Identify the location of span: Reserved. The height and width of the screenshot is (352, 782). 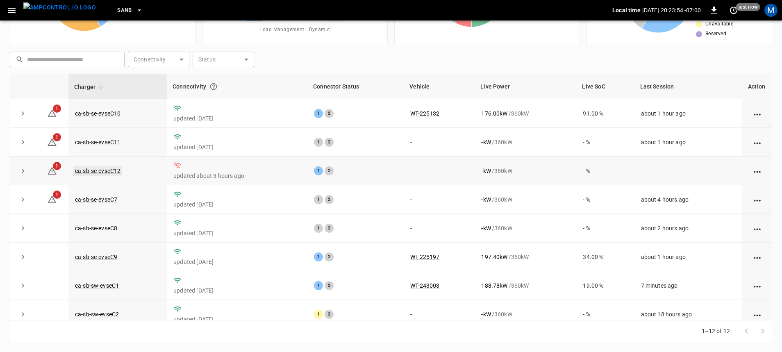
(715, 34).